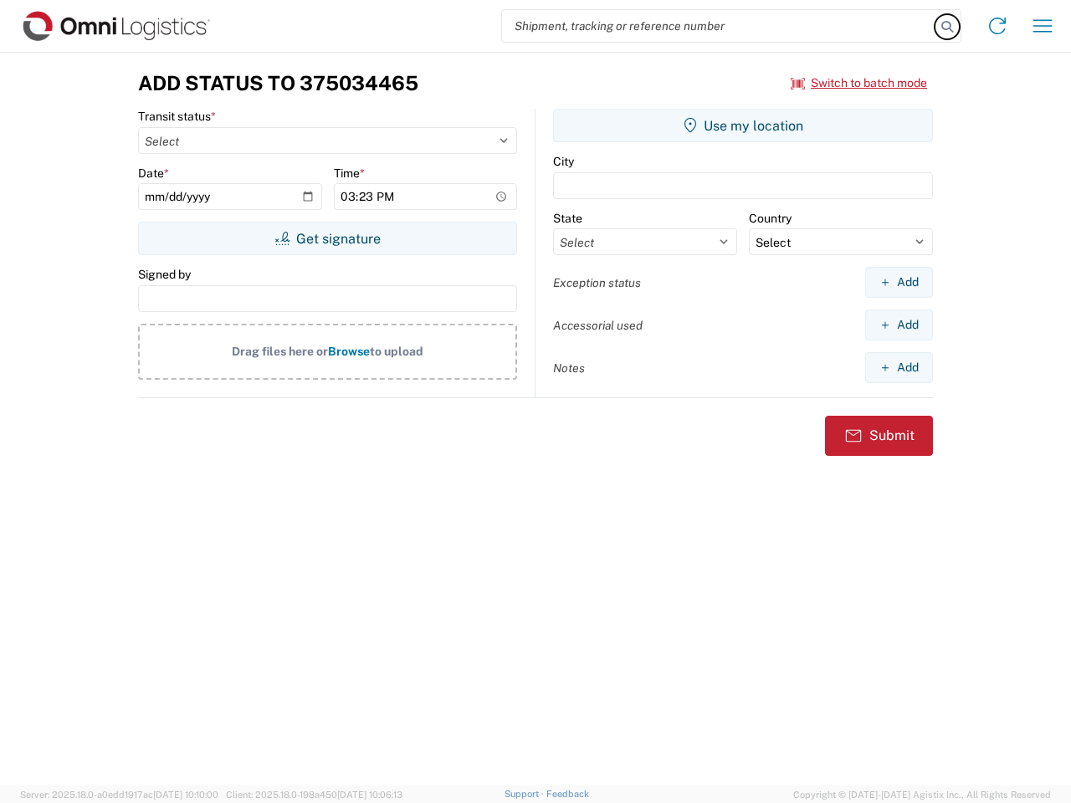 This screenshot has height=803, width=1071. Describe the element at coordinates (567, 794) in the screenshot. I see `a: Feedback` at that location.